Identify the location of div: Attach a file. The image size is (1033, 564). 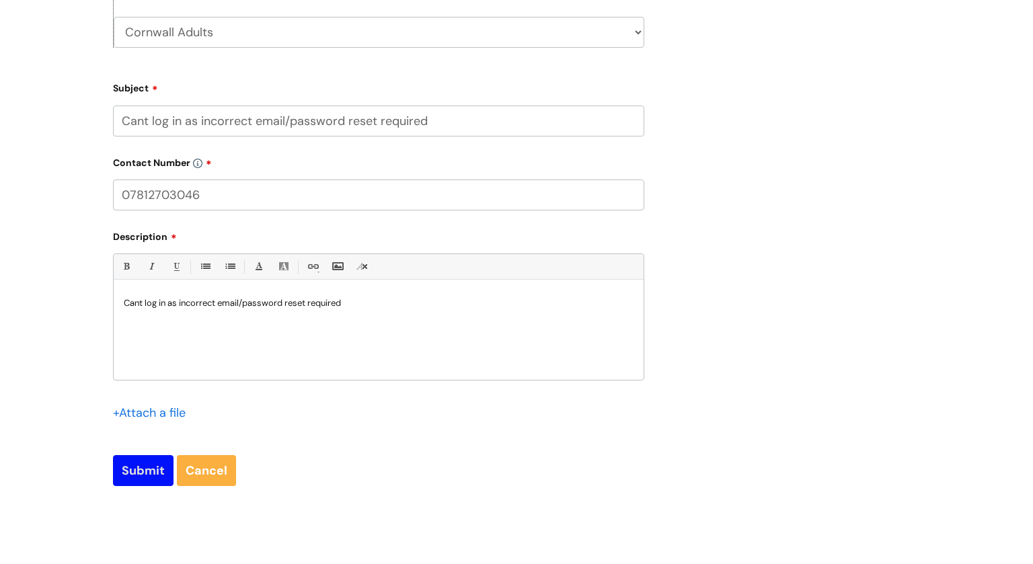
(153, 413).